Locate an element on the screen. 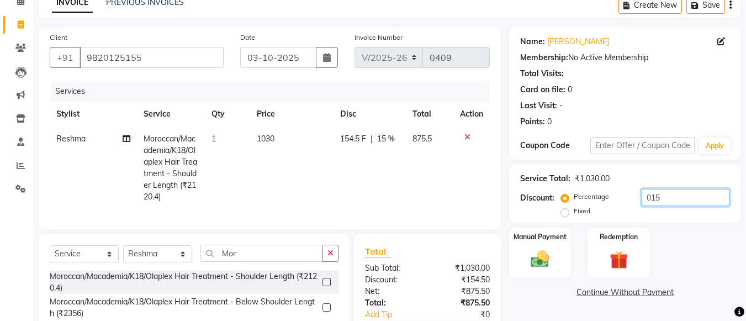 This screenshot has width=746, height=321. th: Qty is located at coordinates (227, 114).